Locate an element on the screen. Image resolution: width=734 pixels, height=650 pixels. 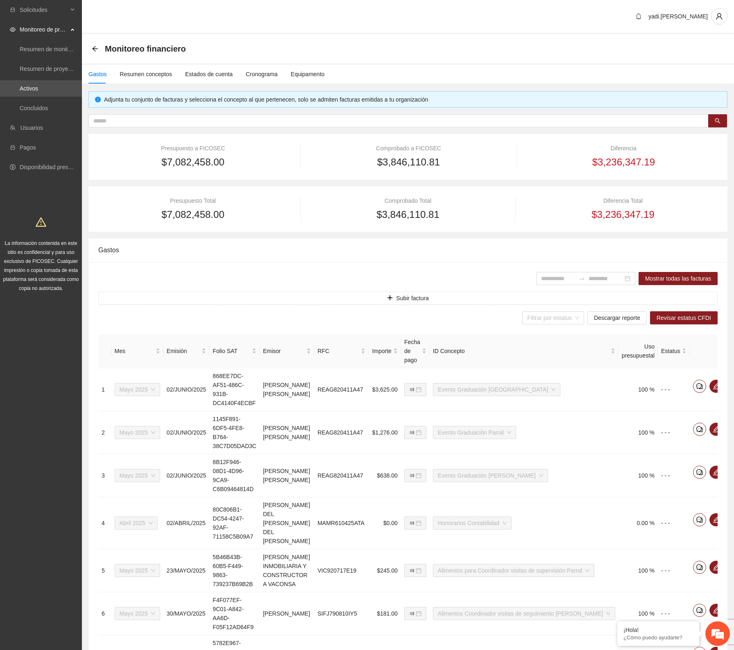
td: MAMR610425ATA is located at coordinates (341, 523).